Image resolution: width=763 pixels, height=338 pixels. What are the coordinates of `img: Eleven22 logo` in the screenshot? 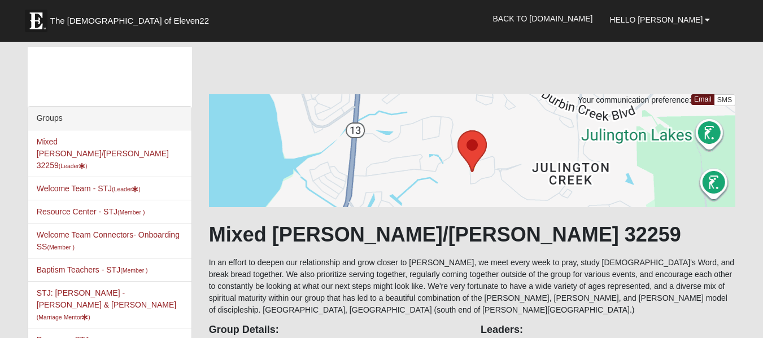 It's located at (36, 21).